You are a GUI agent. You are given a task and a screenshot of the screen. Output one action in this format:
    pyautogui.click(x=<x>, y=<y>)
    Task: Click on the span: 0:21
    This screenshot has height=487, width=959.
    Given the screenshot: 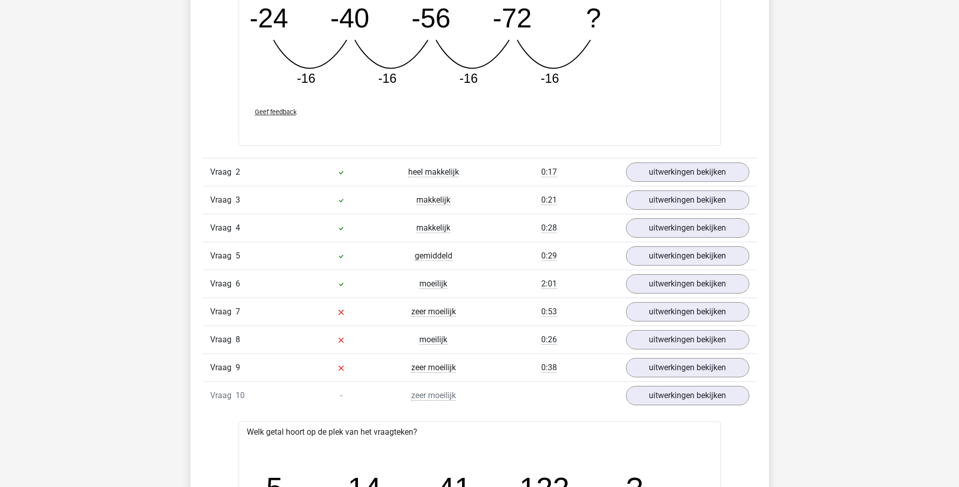 What is the action you would take?
    pyautogui.click(x=549, y=200)
    